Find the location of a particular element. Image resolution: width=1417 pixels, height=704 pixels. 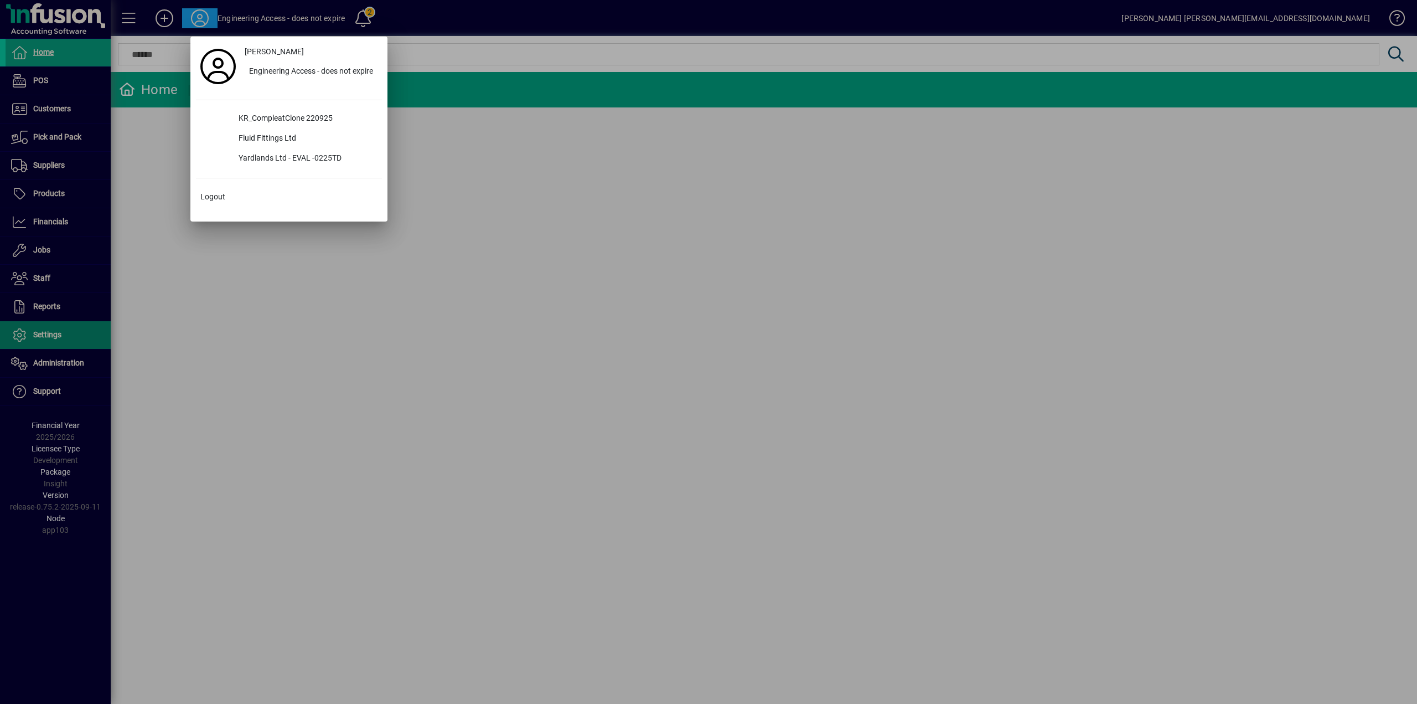

button: Engineering Access - does not expire is located at coordinates (311, 72).